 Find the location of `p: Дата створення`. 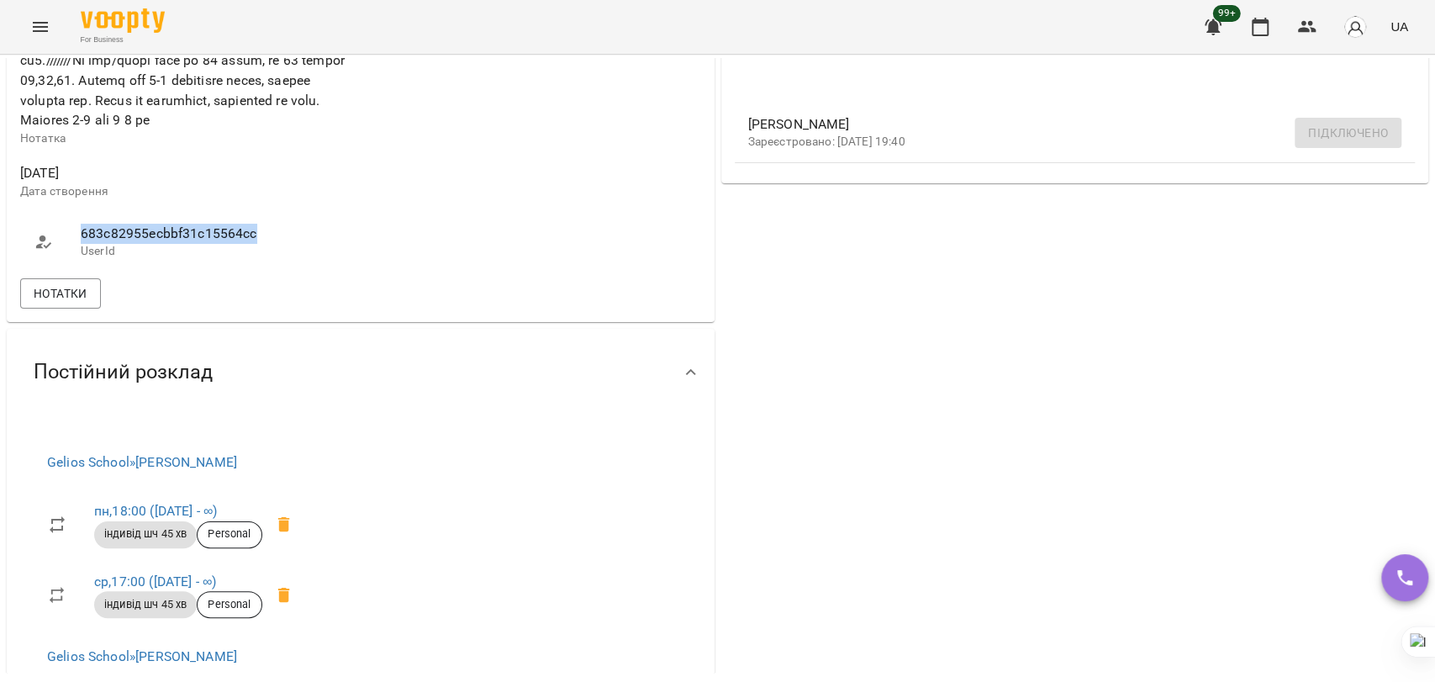

p: Дата створення is located at coordinates (188, 192).